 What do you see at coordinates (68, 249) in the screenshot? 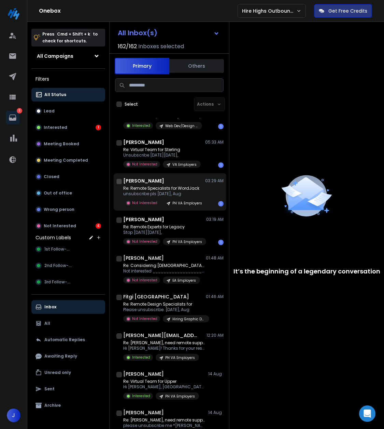
I see `button: 1st Follow-up` at bounding box center [68, 249].